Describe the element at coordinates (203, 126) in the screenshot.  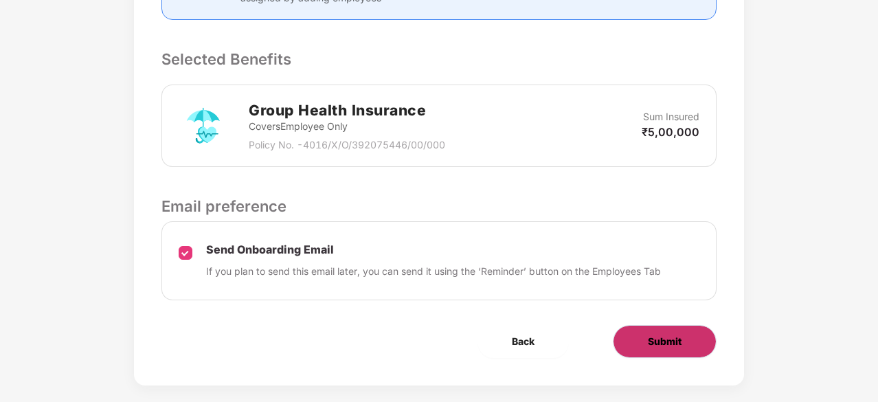
I see `img: svg+xml;base64,PHN2ZyB4bWxucz0iaHR0cDovL3d3dy53My5vcmcvMjAwMC9zdmciIHdpZHRoPSI3MiIgaGVpZ2h0PSI3Mi...` at that location.